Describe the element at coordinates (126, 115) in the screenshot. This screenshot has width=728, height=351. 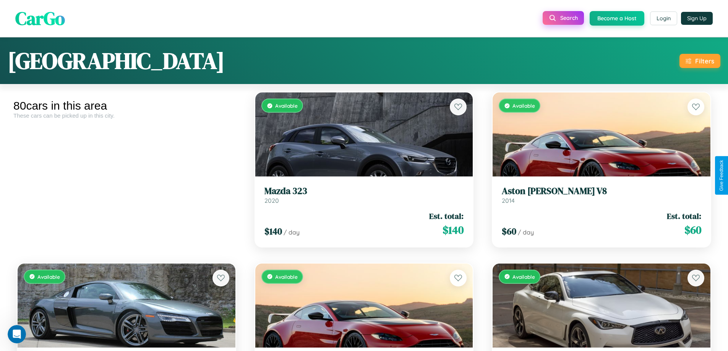
I see `div: These cars can be picked up in this city.` at that location.